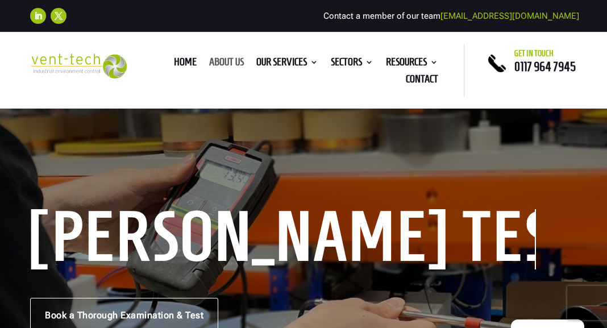 This screenshot has width=607, height=328. I want to click on span: Get in touch, so click(534, 53).